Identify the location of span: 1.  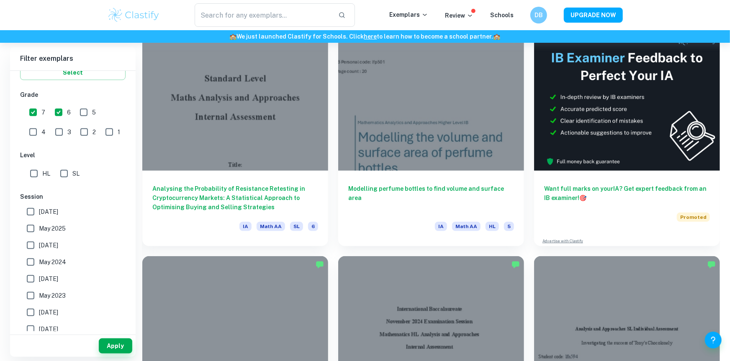
(119, 132).